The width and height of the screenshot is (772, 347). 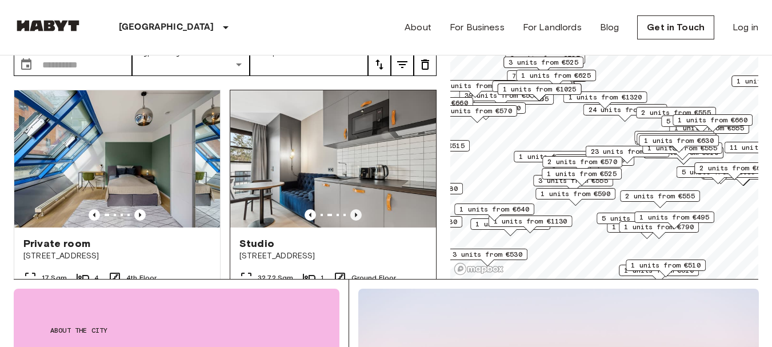 I want to click on span: 5 units from €1085, so click(x=718, y=172).